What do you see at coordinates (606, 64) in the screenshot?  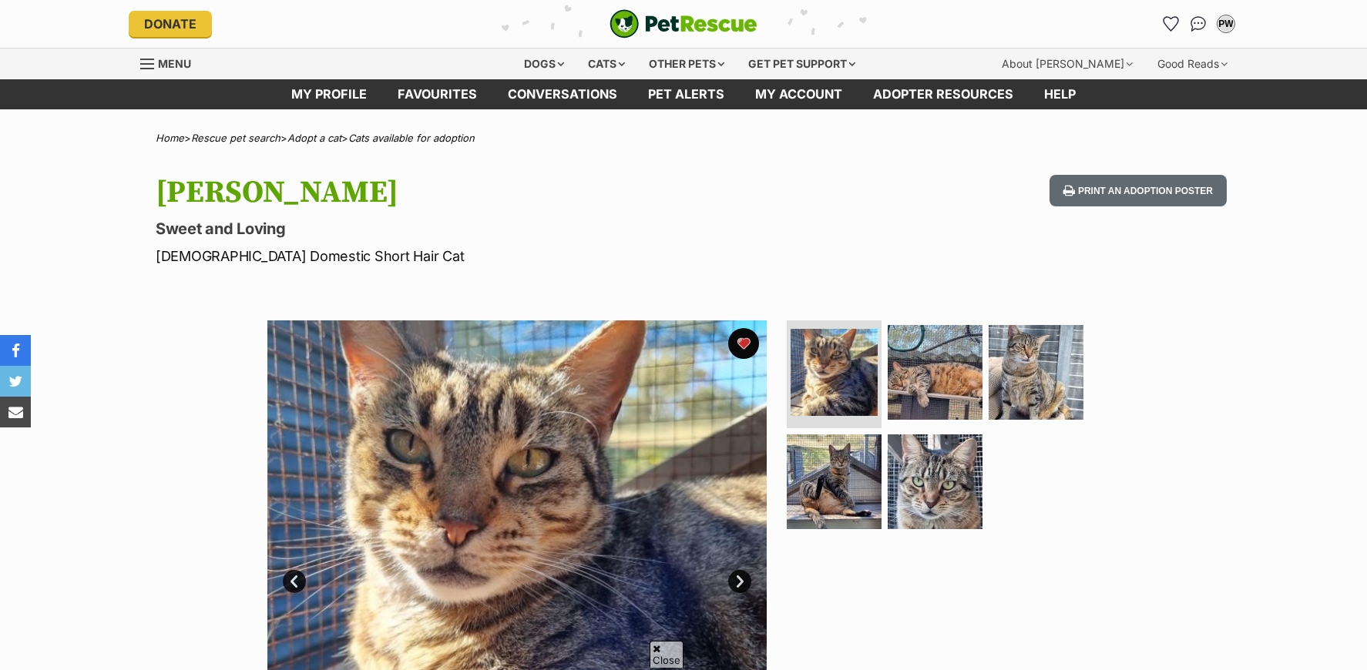 I see `div: Cats` at bounding box center [606, 64].